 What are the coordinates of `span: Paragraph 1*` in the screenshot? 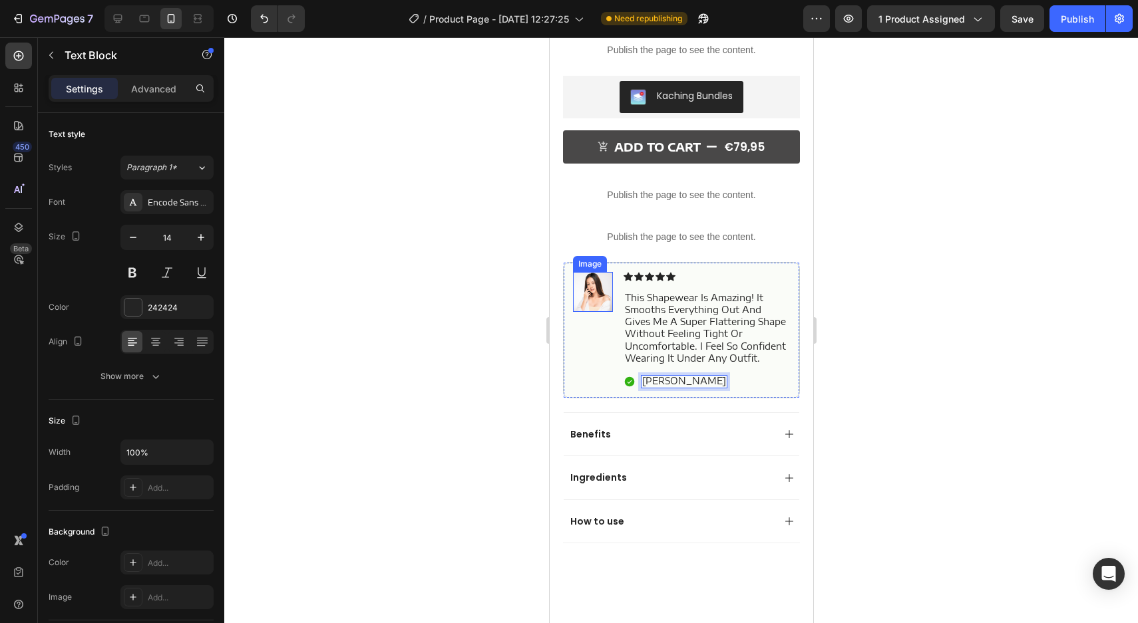 It's located at (152, 168).